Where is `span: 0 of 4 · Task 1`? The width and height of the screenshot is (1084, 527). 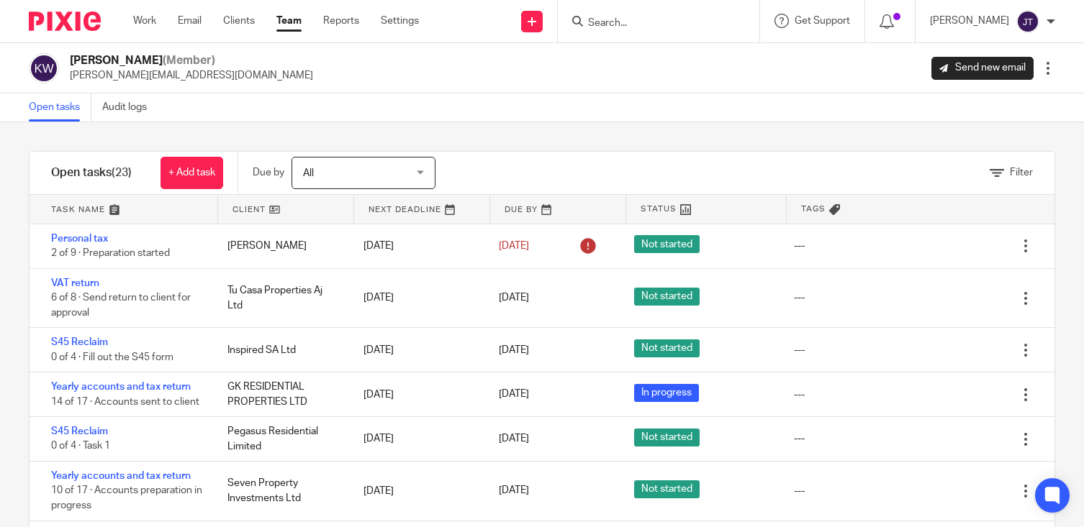 span: 0 of 4 · Task 1 is located at coordinates (81, 447).